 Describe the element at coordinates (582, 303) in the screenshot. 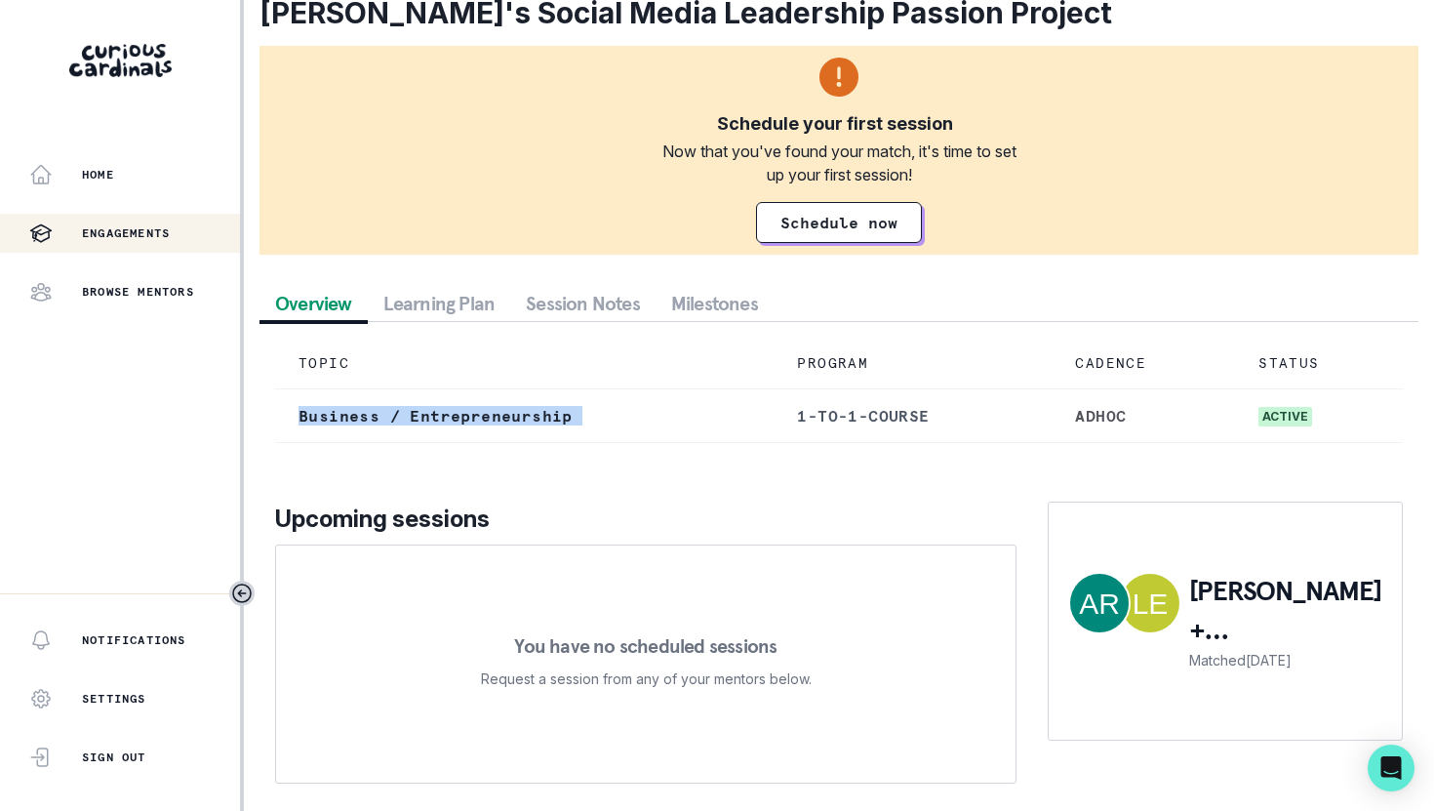

I see `button: Session Notes` at that location.